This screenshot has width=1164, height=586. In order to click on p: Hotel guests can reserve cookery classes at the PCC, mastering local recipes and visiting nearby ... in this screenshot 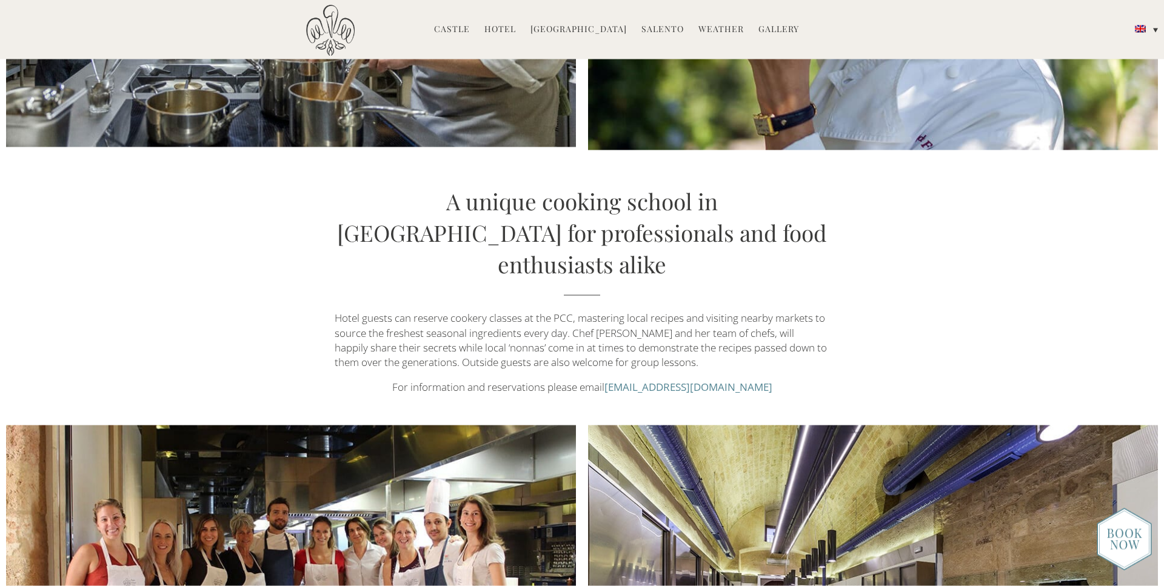, I will do `click(582, 340)`.